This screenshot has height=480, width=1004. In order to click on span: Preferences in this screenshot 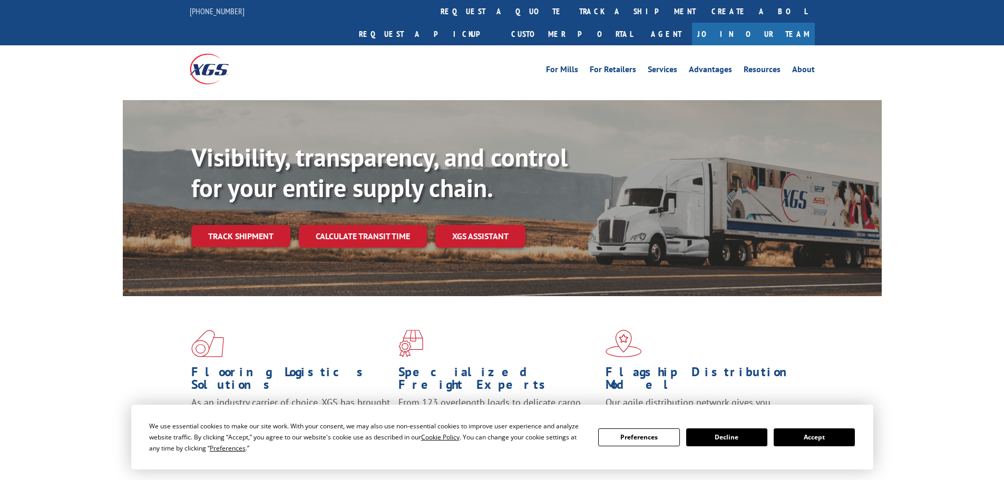, I will do `click(228, 448)`.